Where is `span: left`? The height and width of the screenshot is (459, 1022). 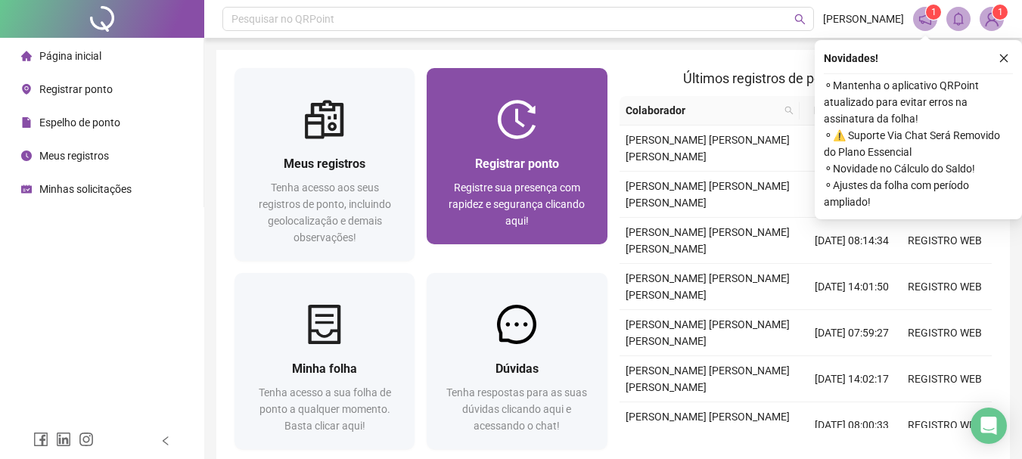
span: left is located at coordinates (166, 441).